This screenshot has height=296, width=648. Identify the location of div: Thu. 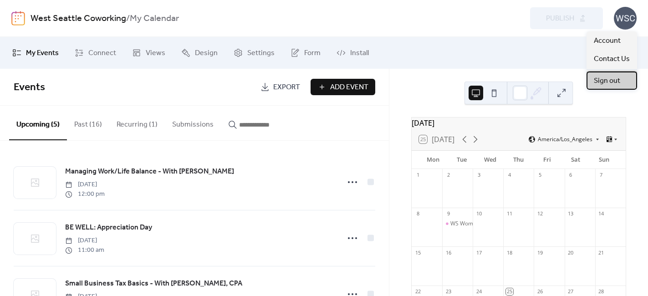
(519, 160).